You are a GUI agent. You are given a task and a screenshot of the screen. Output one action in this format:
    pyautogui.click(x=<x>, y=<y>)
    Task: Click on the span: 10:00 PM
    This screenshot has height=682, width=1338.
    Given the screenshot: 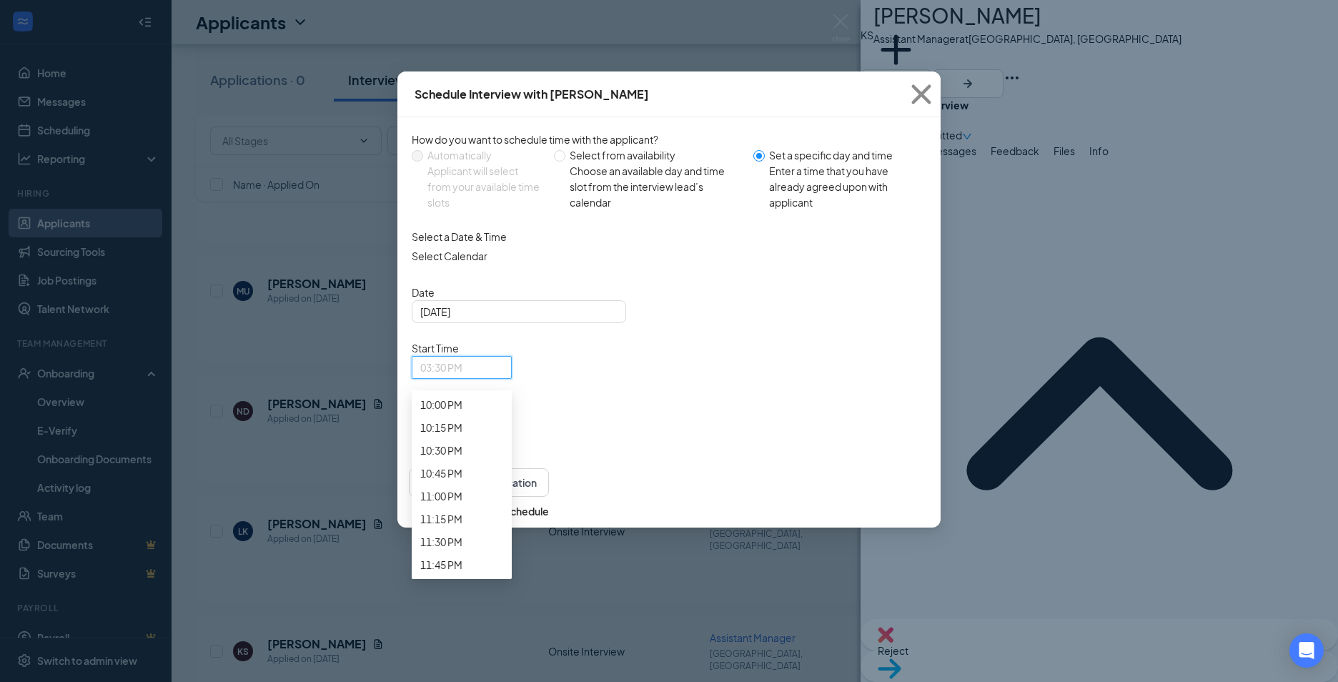 What is the action you would take?
    pyautogui.click(x=441, y=404)
    